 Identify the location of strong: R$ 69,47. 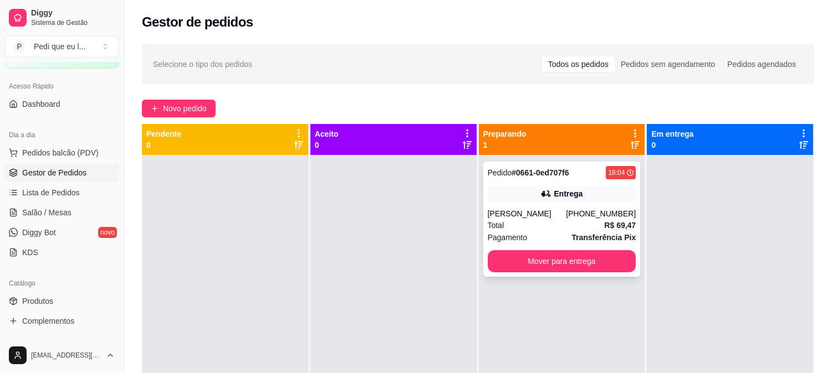
(619, 225).